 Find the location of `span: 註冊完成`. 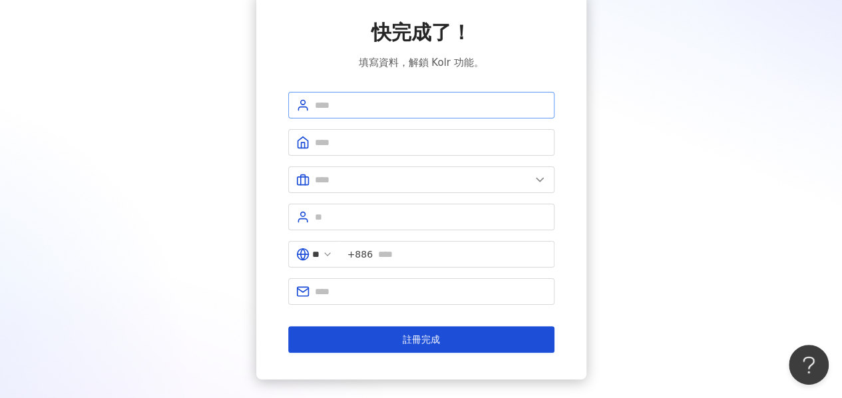

span: 註冊完成 is located at coordinates (421, 340).